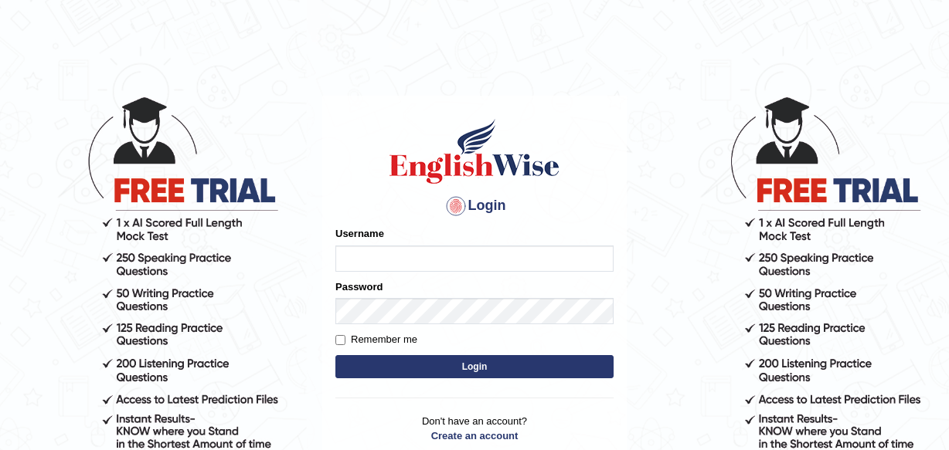 The width and height of the screenshot is (949, 450). I want to click on input: Remember me, so click(340, 340).